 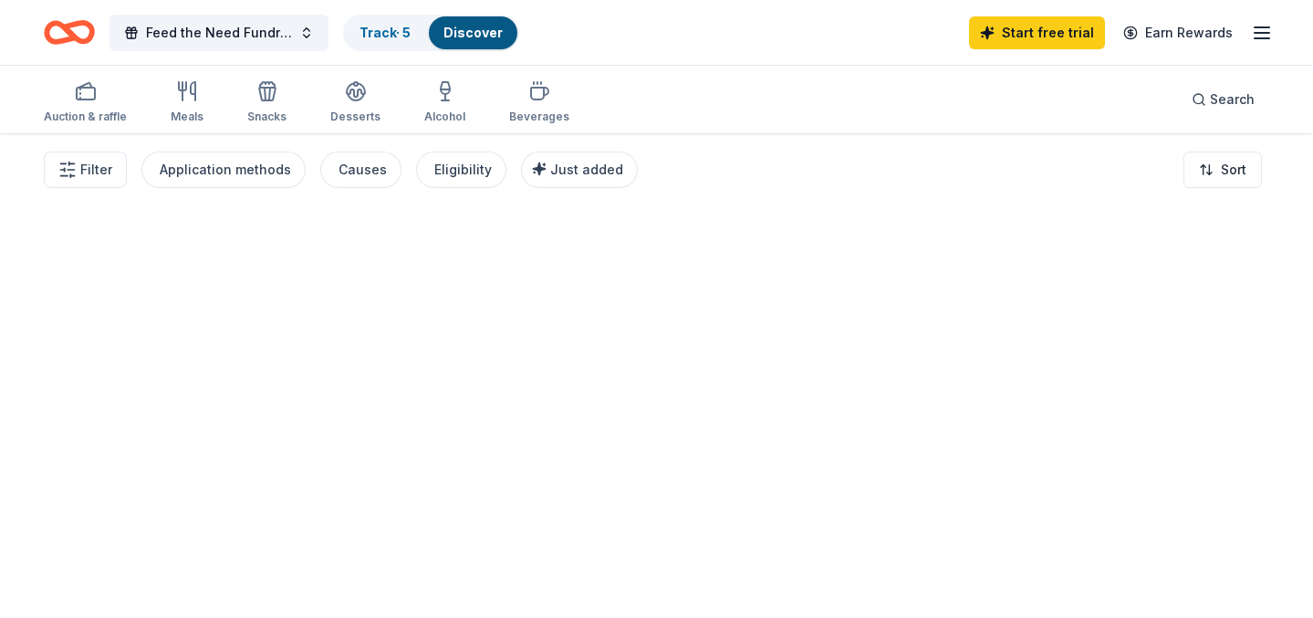 I want to click on button: Sort, so click(x=1223, y=170).